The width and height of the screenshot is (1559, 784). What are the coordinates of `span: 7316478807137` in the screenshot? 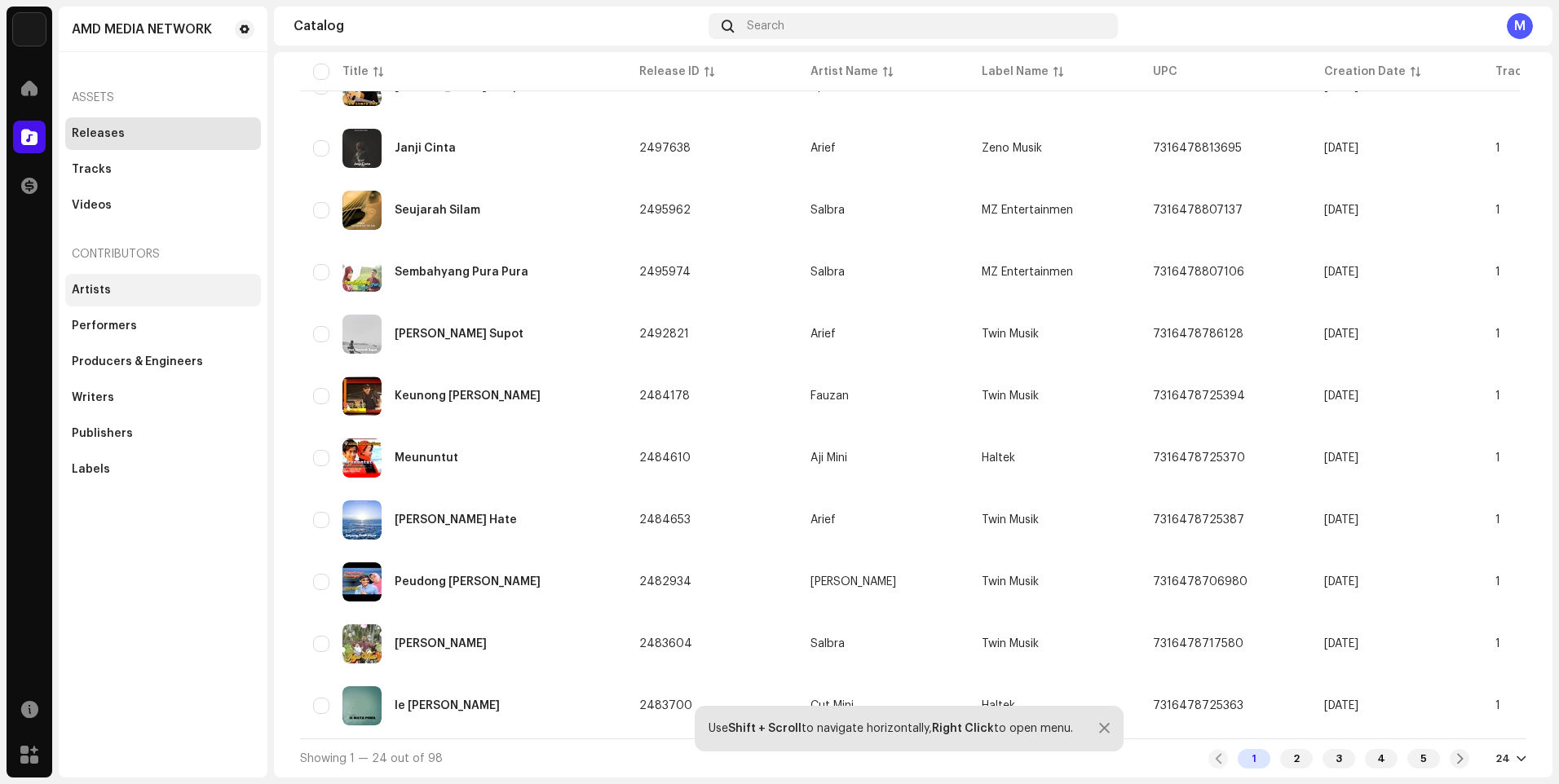 It's located at (1198, 210).